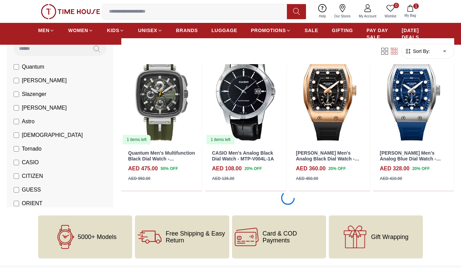  What do you see at coordinates (414, 94) in the screenshot?
I see `img: Lee Cooper Men's Analog Blue Dial Watch - LC08264.399` at bounding box center [414, 94].